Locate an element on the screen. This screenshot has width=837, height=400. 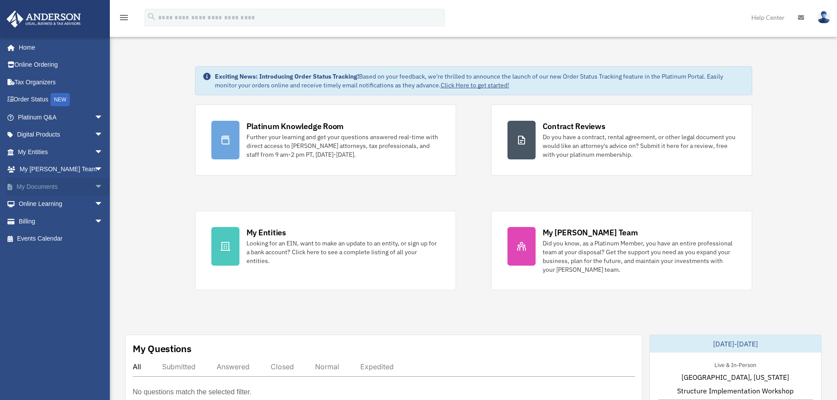
div: Platinum Knowledge Room is located at coordinates (295, 126).